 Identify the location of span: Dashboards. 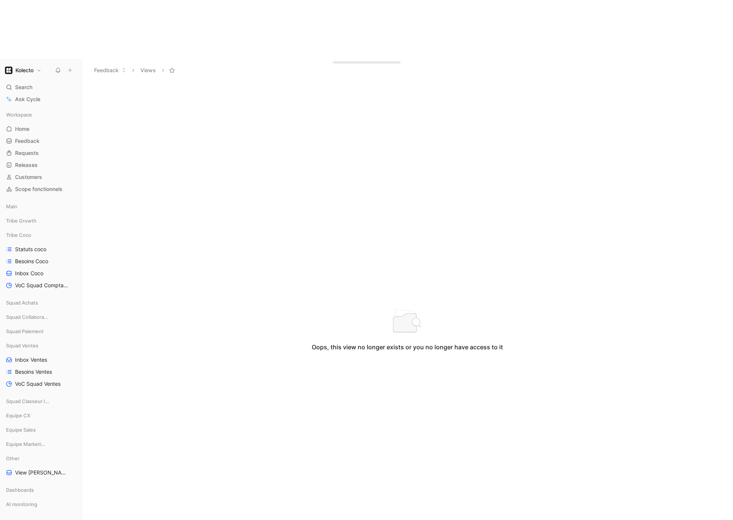
(20, 490).